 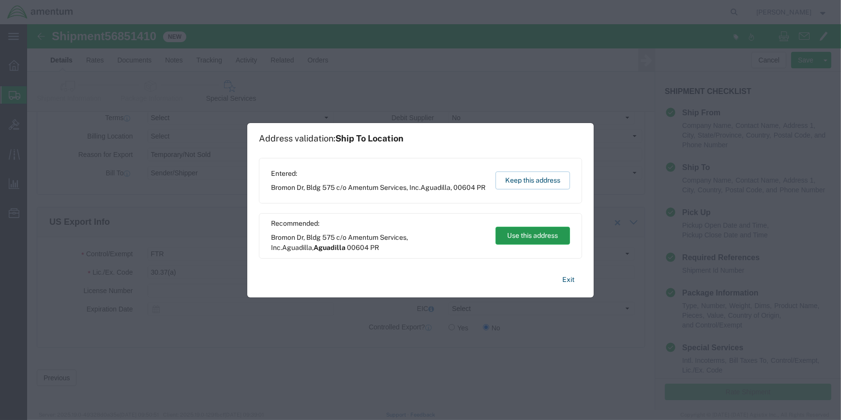 I want to click on button: Keep this address, so click(x=533, y=180).